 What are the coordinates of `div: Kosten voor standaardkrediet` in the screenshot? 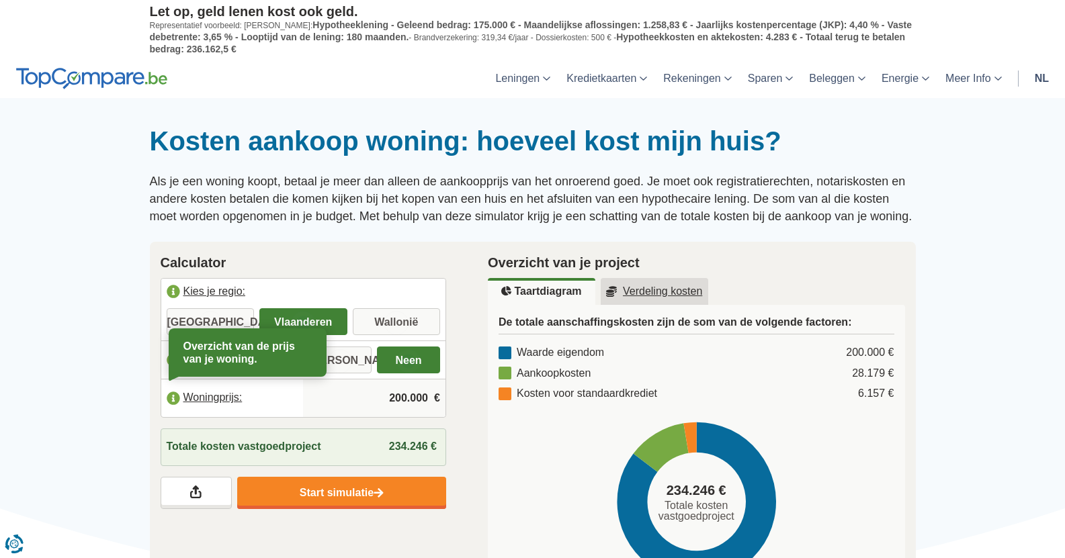 It's located at (578, 394).